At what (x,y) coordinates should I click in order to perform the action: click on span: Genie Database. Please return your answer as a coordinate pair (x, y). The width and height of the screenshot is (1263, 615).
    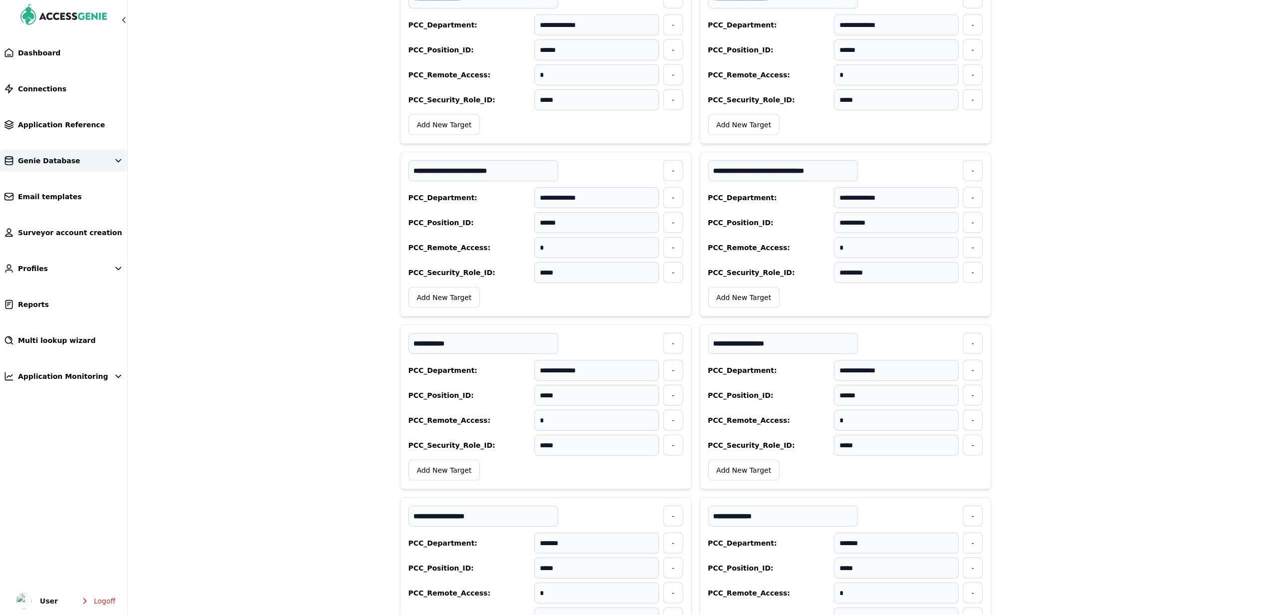
    Looking at the image, I should click on (49, 161).